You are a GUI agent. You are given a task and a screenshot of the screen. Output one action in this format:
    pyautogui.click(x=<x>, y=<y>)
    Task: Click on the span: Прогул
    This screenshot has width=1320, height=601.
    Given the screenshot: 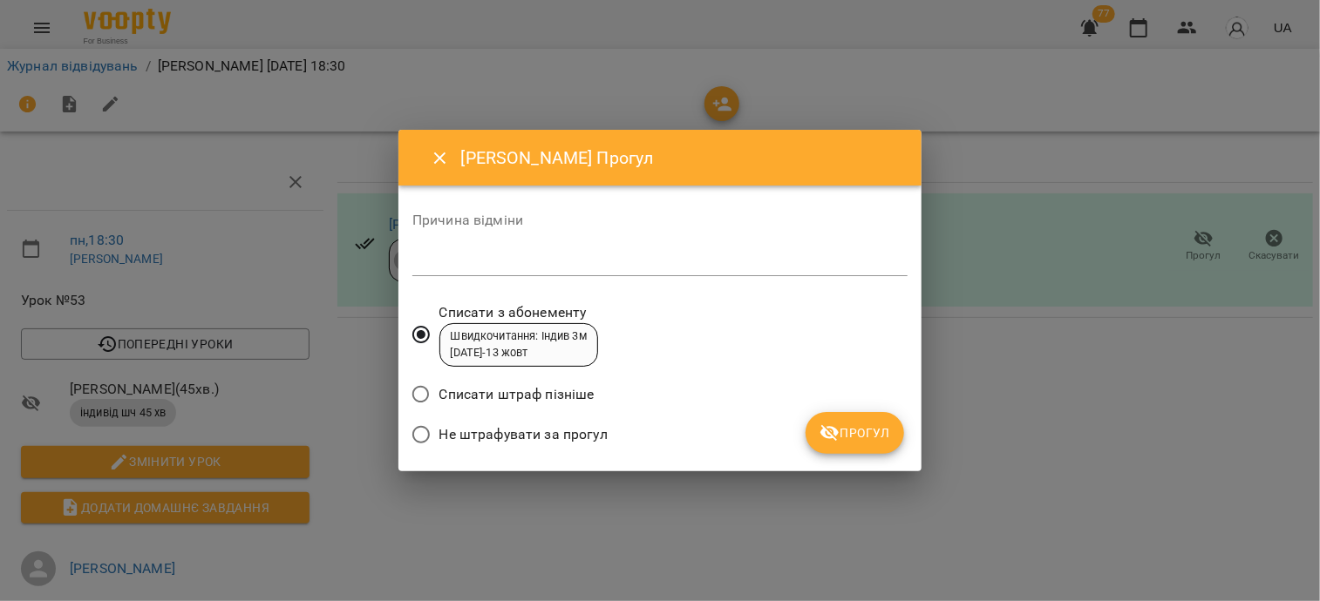 What is the action you would take?
    pyautogui.click(x=854, y=433)
    